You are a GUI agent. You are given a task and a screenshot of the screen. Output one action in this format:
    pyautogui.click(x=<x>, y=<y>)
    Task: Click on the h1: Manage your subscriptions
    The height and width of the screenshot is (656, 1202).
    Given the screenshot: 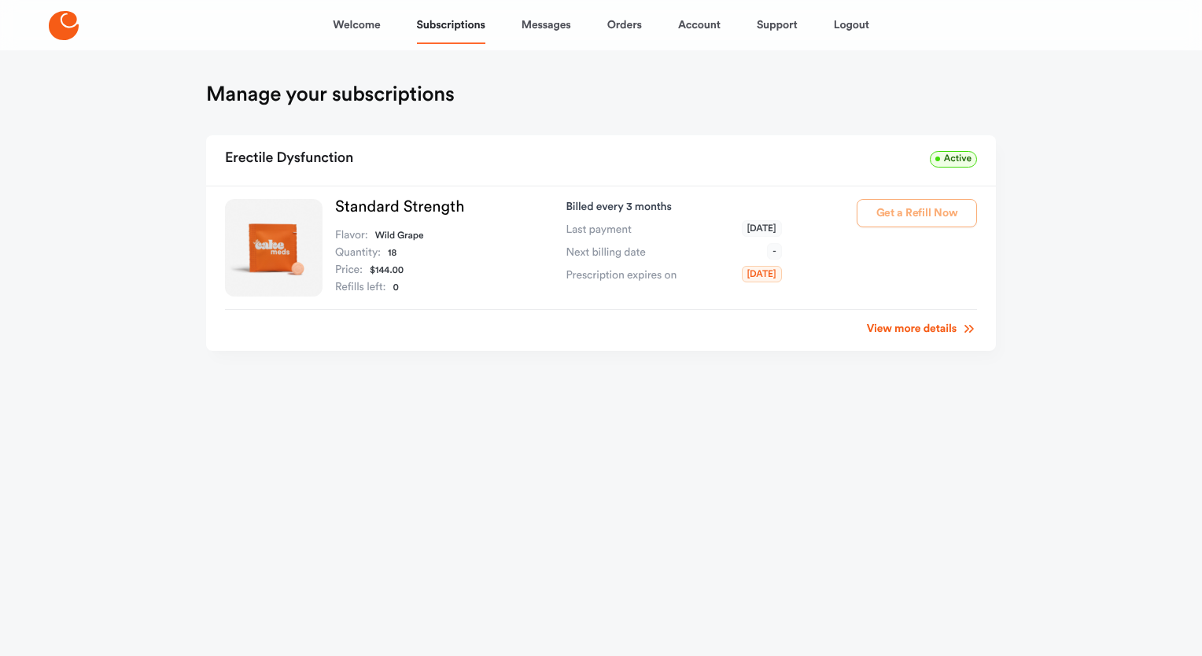 What is the action you would take?
    pyautogui.click(x=330, y=94)
    